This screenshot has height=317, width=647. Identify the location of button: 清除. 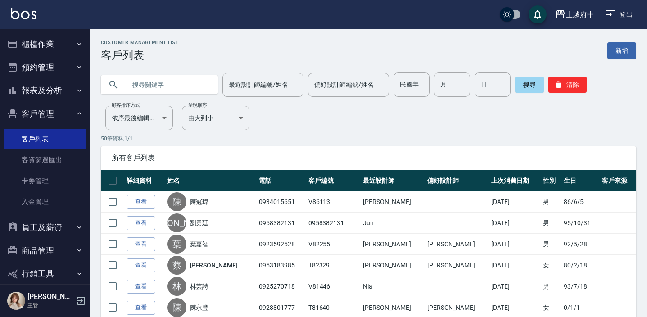
(568, 85).